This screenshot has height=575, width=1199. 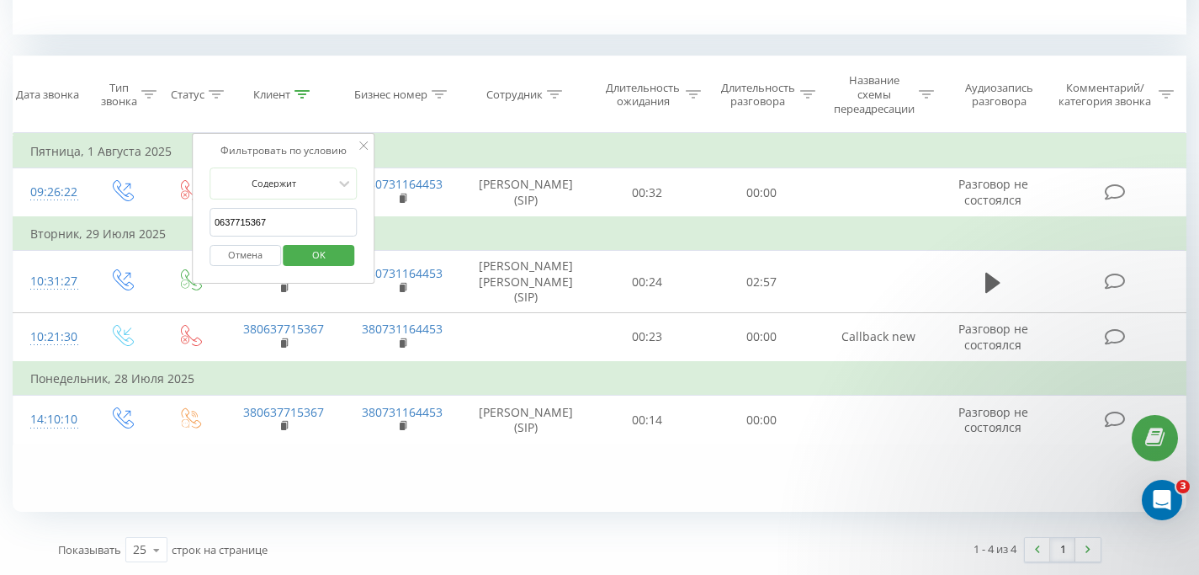 I want to click on div: 14:10:10, so click(x=50, y=419).